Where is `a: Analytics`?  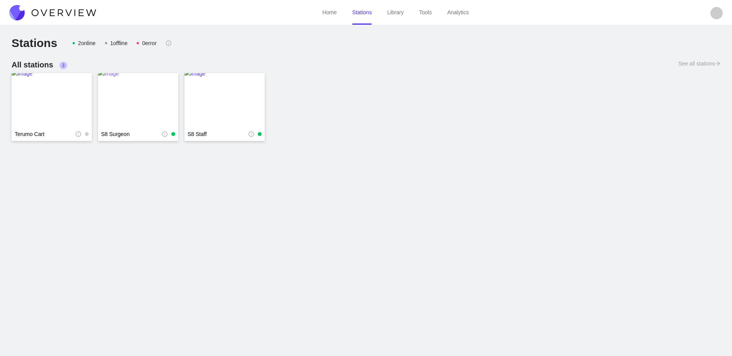
a: Analytics is located at coordinates (458, 12).